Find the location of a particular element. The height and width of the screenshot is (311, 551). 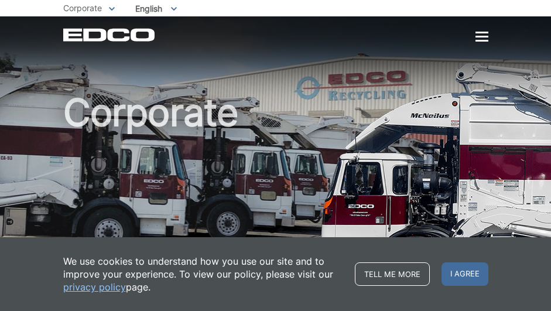

a: EDCD logo. Return to the homepage. is located at coordinates (110, 35).